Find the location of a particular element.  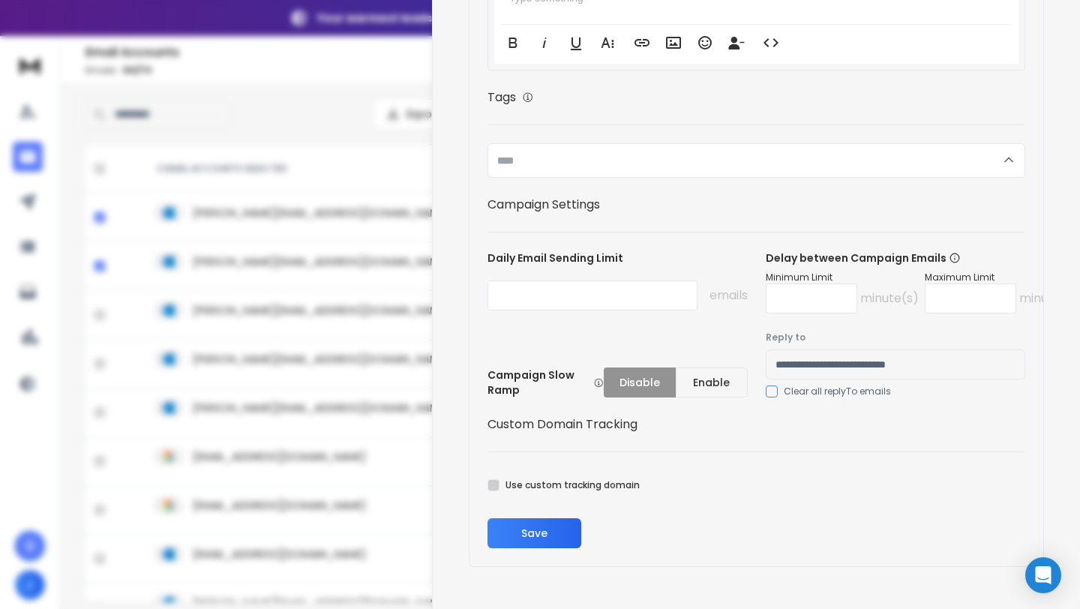

button: Emoticons is located at coordinates (705, 43).